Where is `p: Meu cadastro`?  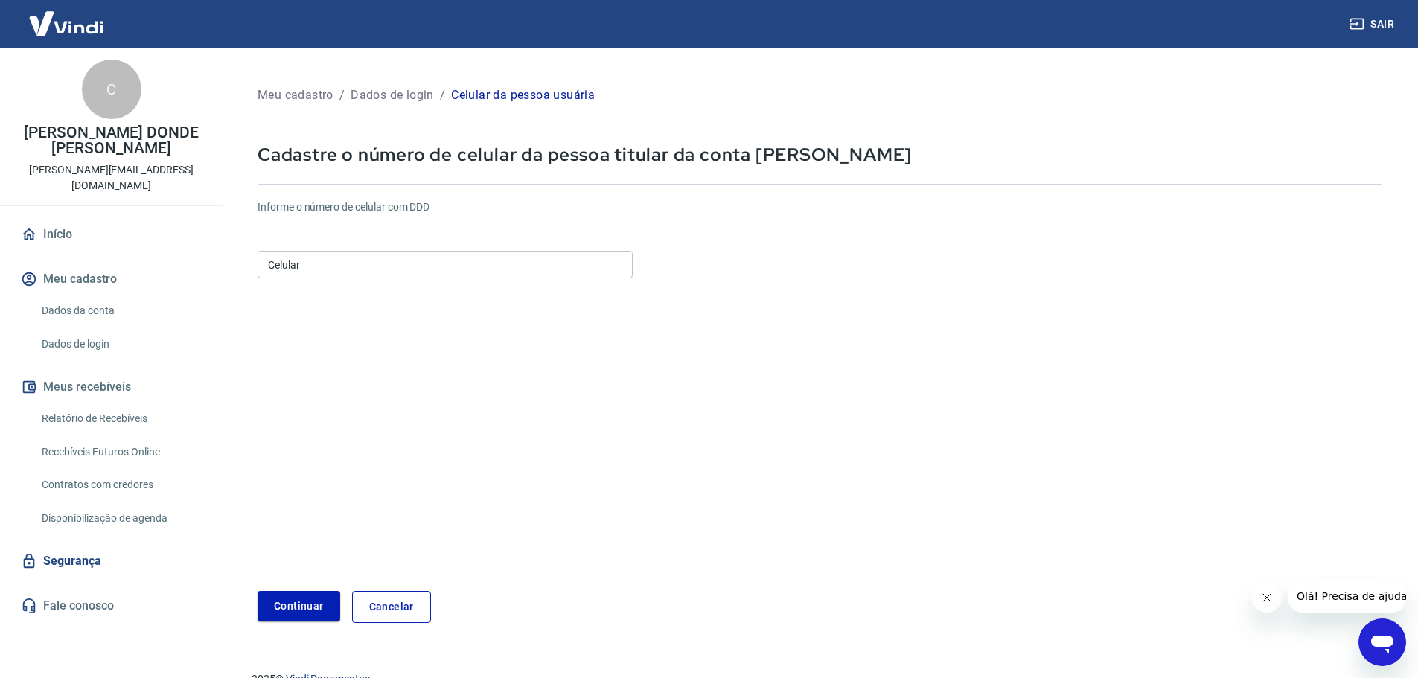 p: Meu cadastro is located at coordinates (296, 95).